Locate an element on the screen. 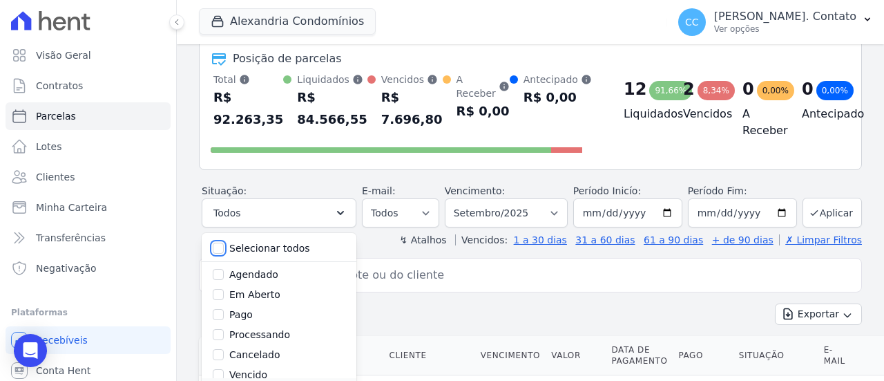 Image resolution: width=884 pixels, height=381 pixels. h4: A Receber is located at coordinates (761, 122).